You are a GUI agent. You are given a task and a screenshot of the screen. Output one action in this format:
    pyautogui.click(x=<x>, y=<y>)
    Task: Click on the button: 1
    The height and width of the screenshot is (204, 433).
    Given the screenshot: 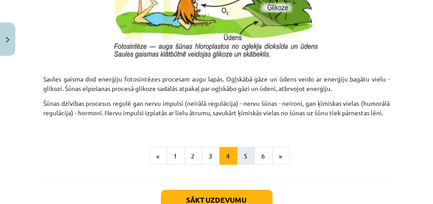 What is the action you would take?
    pyautogui.click(x=176, y=156)
    